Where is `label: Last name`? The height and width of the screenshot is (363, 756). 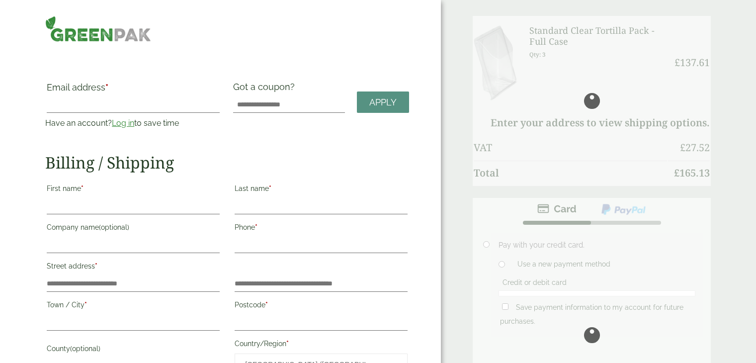 label: Last name is located at coordinates (321, 190).